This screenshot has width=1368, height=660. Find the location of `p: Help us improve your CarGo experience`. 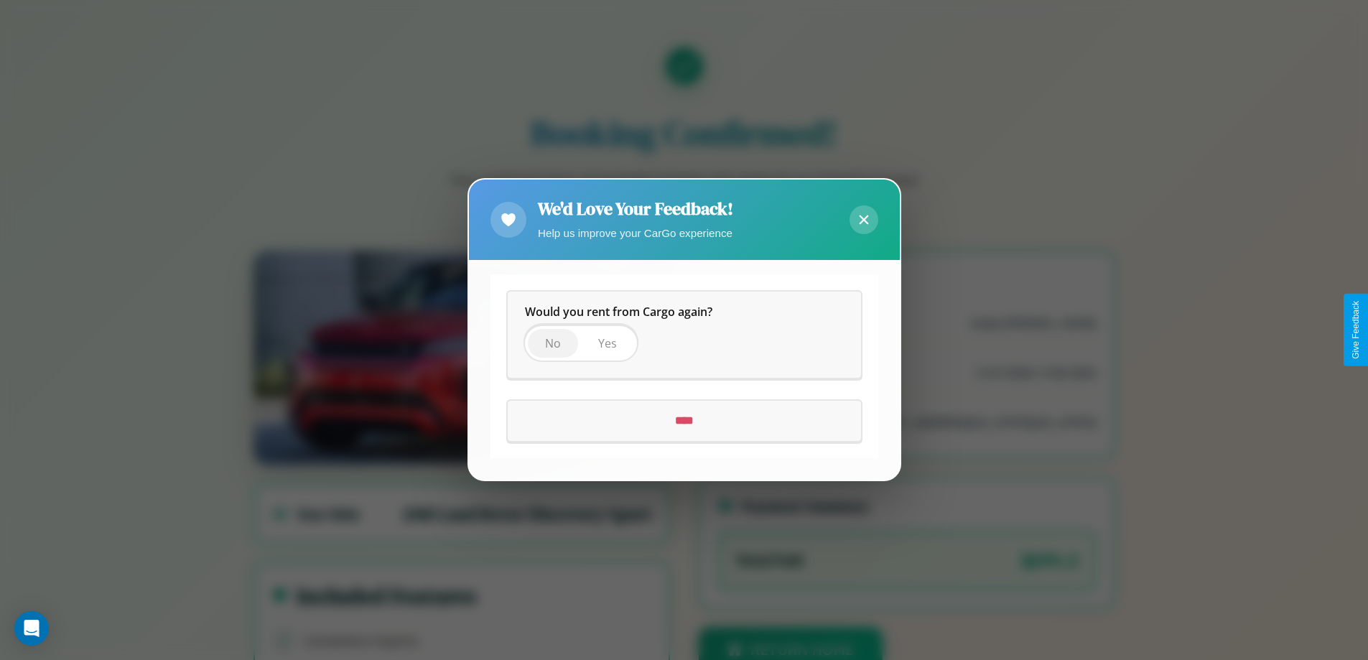

p: Help us improve your CarGo experience is located at coordinates (636, 233).